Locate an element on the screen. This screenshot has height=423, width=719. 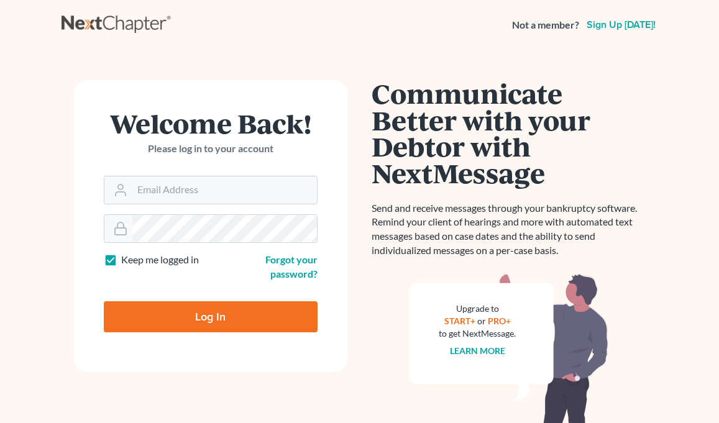
div: Upgrade to is located at coordinates (478, 309).